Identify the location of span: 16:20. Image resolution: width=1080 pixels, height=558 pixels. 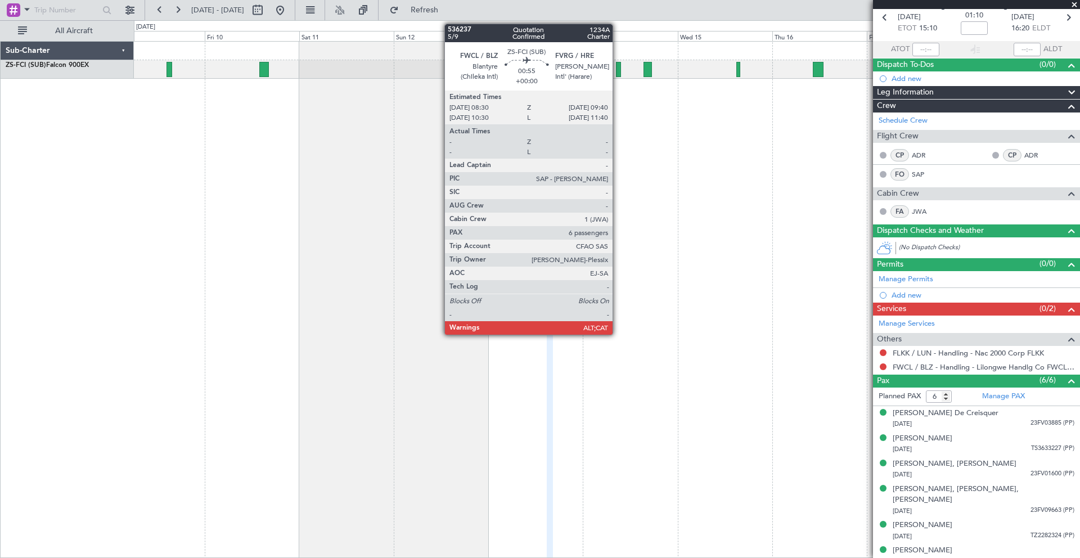
(1020, 29).